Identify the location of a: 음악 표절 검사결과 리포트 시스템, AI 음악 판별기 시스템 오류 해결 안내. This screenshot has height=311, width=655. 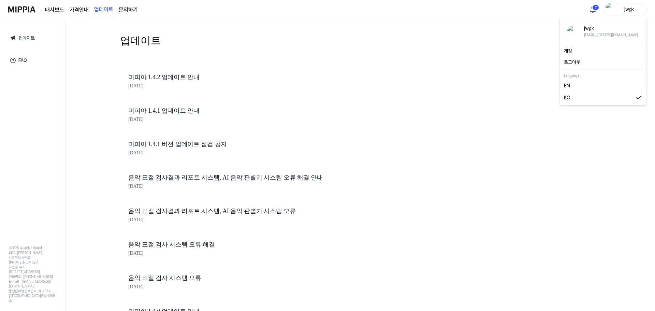
(244, 177).